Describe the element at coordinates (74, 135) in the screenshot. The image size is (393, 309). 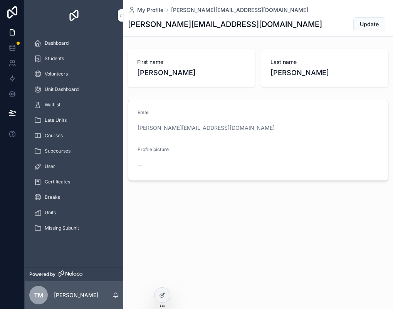
I see `a: Courses` at that location.